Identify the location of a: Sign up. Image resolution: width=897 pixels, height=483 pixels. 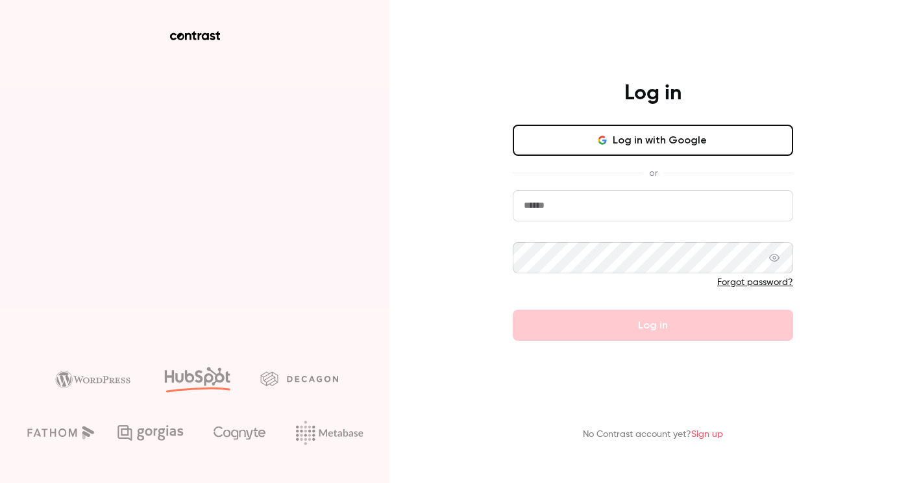
(707, 434).